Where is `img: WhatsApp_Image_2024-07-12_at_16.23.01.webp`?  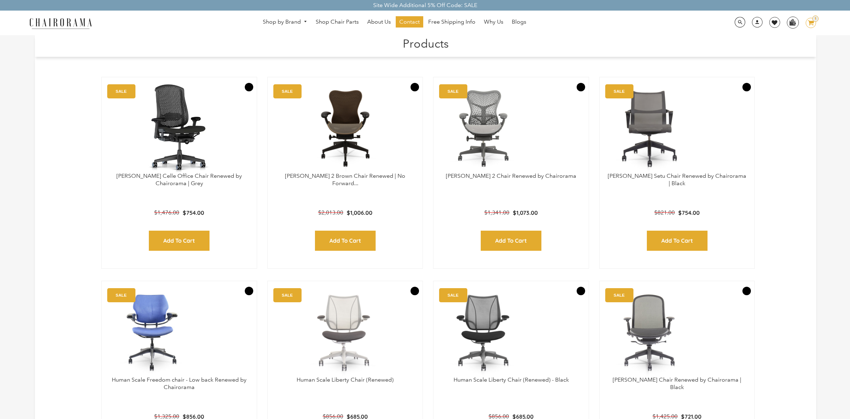
img: WhatsApp_Image_2024-07-12_at_16.23.01.webp is located at coordinates (792, 22).